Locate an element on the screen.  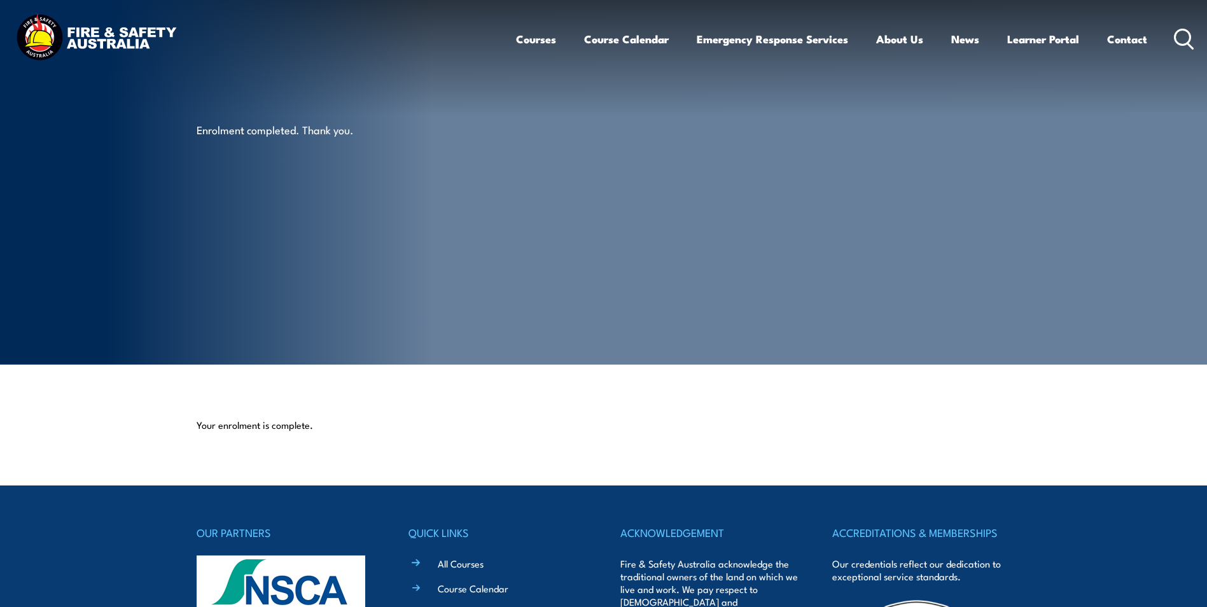
h4: ACKNOWLEDGEMENT is located at coordinates (709, 532).